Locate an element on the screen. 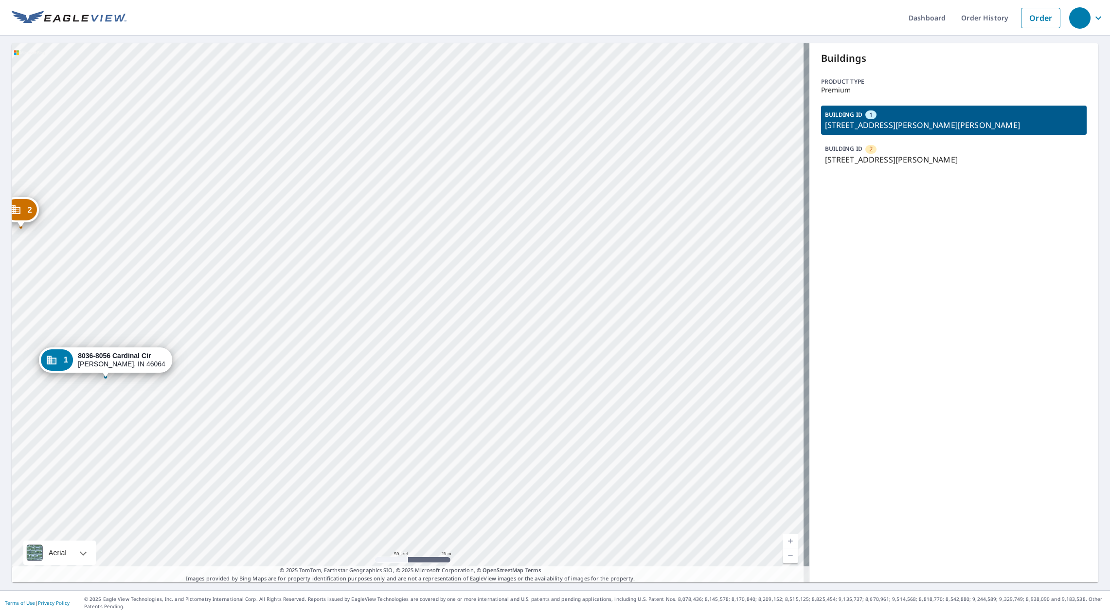  img: EV Logo is located at coordinates (69, 18).